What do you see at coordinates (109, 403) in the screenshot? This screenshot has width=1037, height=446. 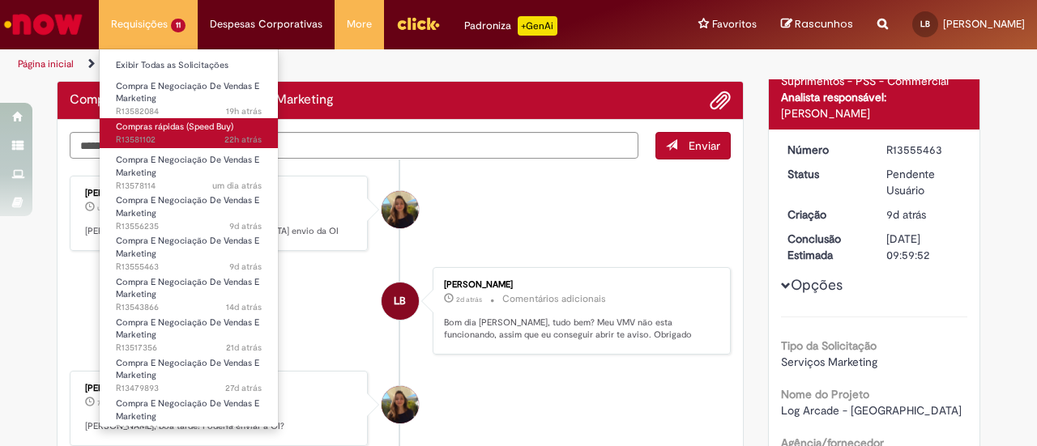 I see `span: 7d atrás` at bounding box center [109, 403].